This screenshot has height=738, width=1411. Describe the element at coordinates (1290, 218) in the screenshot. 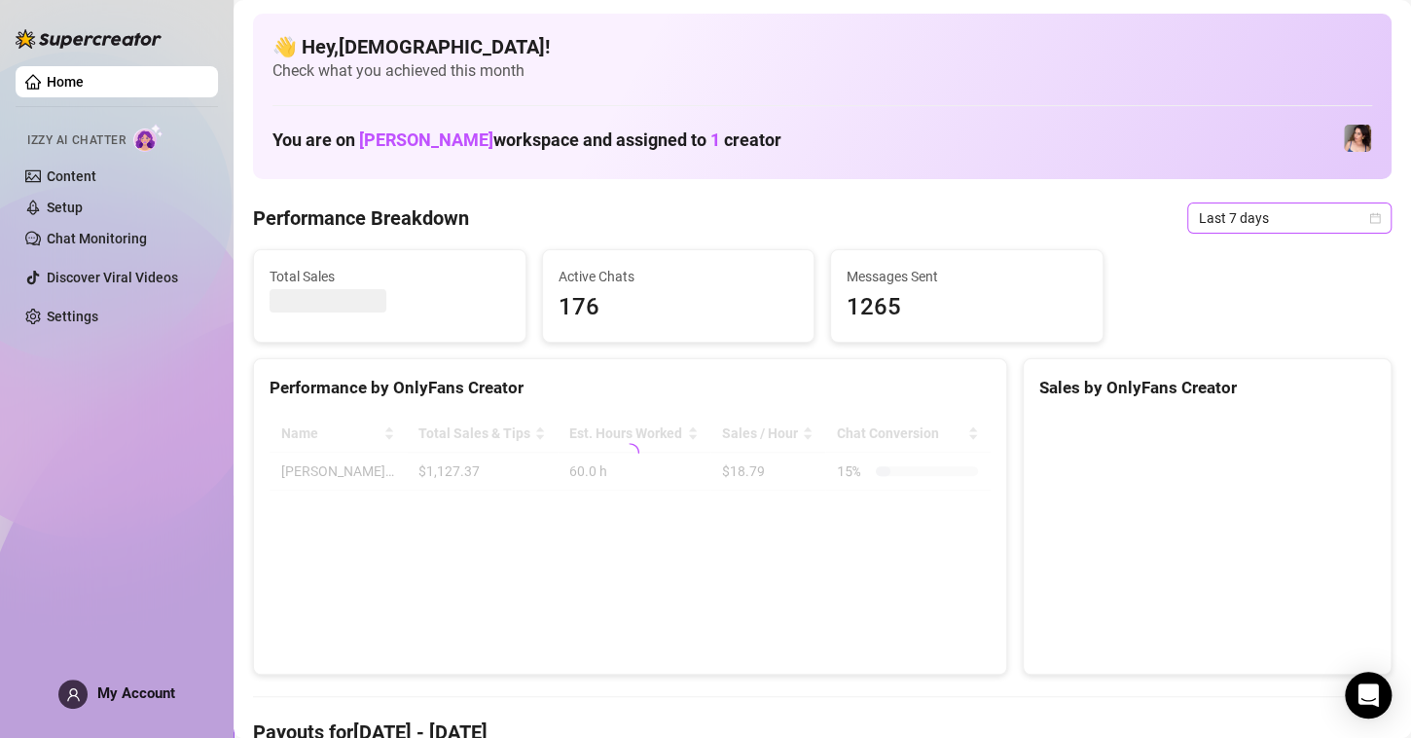

I see `span: Last 7 days` at that location.